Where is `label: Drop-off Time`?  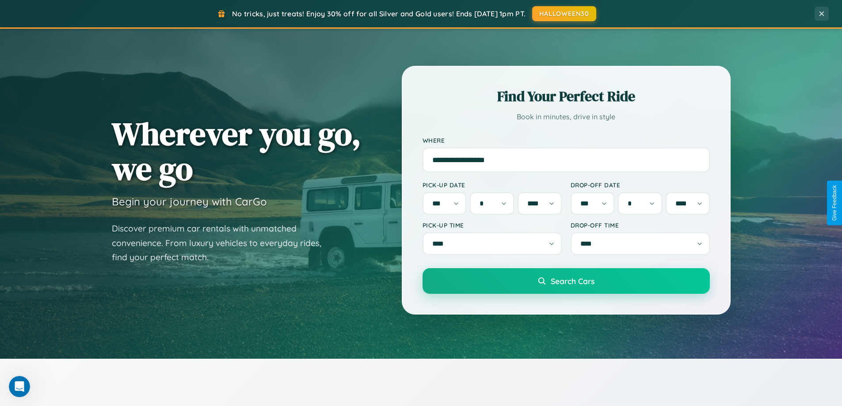 label: Drop-off Time is located at coordinates (640, 225).